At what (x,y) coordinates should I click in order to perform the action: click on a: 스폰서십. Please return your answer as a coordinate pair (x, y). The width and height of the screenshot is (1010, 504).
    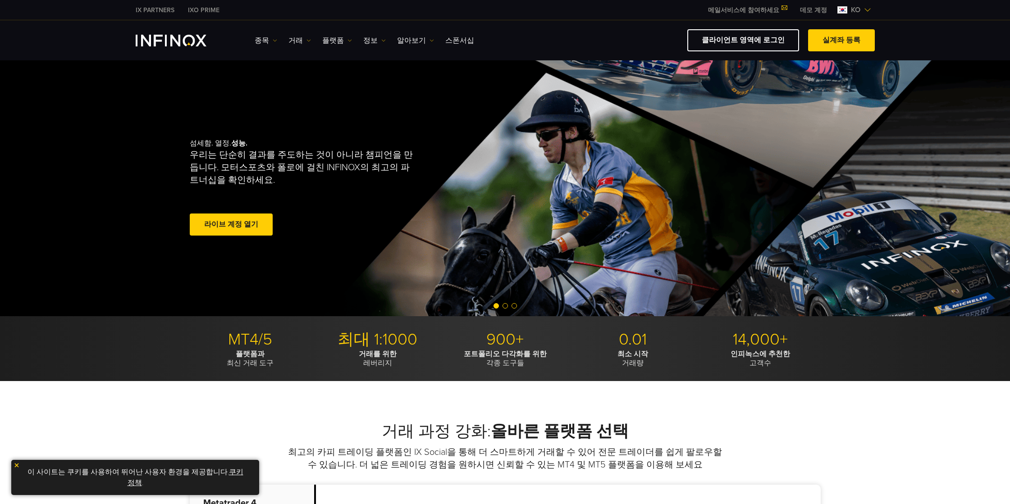
    Looking at the image, I should click on (460, 41).